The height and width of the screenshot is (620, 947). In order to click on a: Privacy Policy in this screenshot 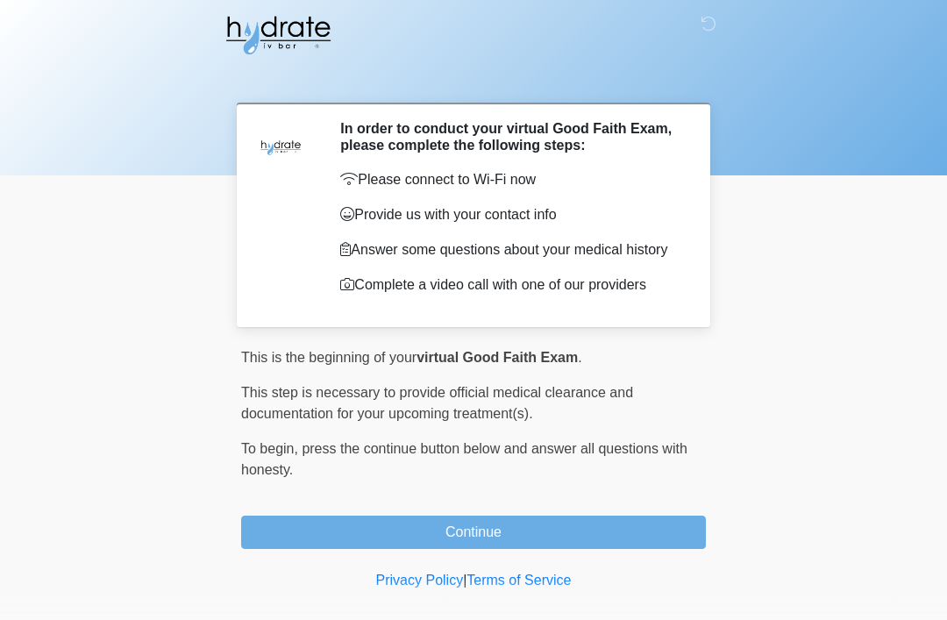, I will do `click(420, 580)`.